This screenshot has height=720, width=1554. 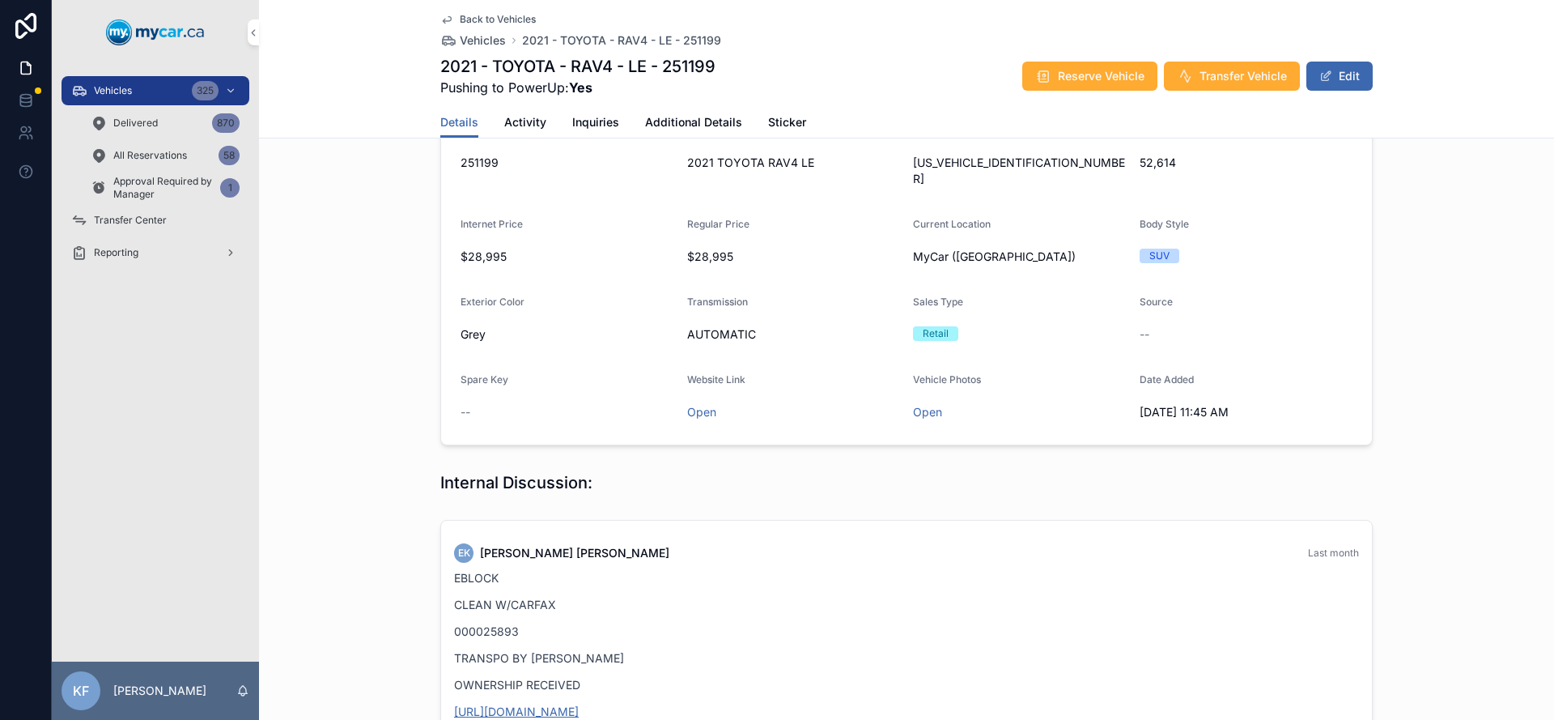 What do you see at coordinates (205, 91) in the screenshot?
I see `div: 325` at bounding box center [205, 91].